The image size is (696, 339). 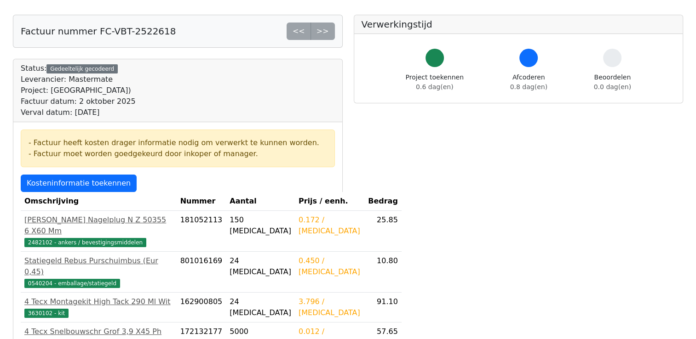 I want to click on div: - Factuur heeft kosten drager informatie nodig om verwerkt te kunnen worden., so click(x=178, y=143).